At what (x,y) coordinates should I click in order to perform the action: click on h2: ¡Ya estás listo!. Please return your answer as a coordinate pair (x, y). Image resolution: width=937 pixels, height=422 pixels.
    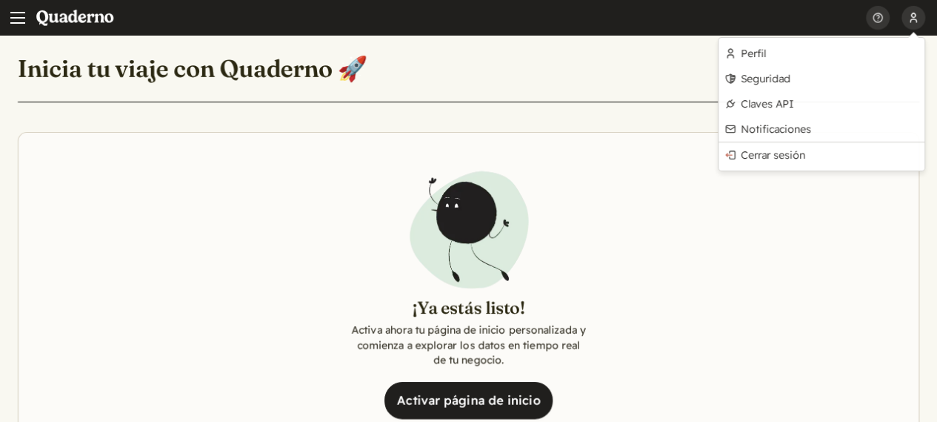
    Looking at the image, I should click on (469, 307).